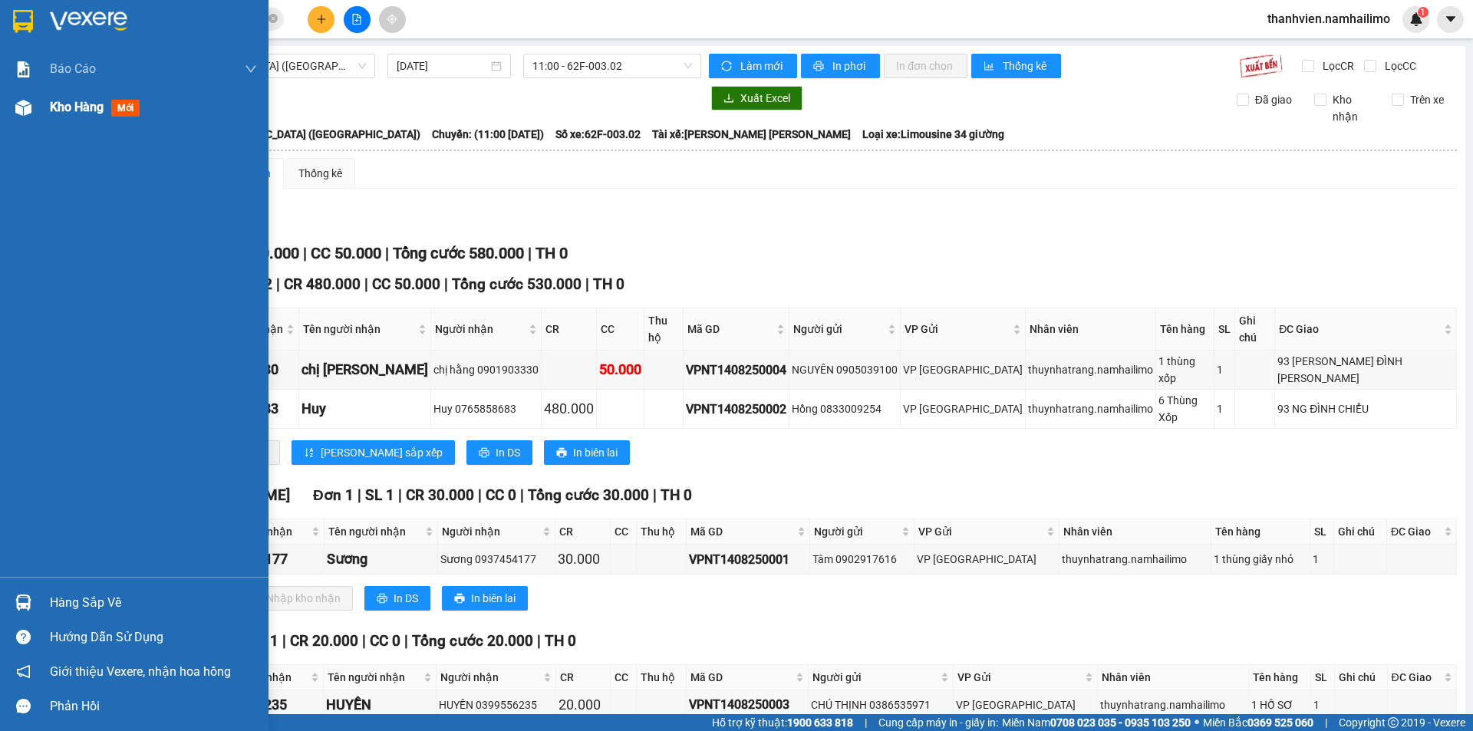 The height and width of the screenshot is (731, 1473). What do you see at coordinates (309, 453) in the screenshot?
I see `span: sort-ascending` at bounding box center [309, 453].